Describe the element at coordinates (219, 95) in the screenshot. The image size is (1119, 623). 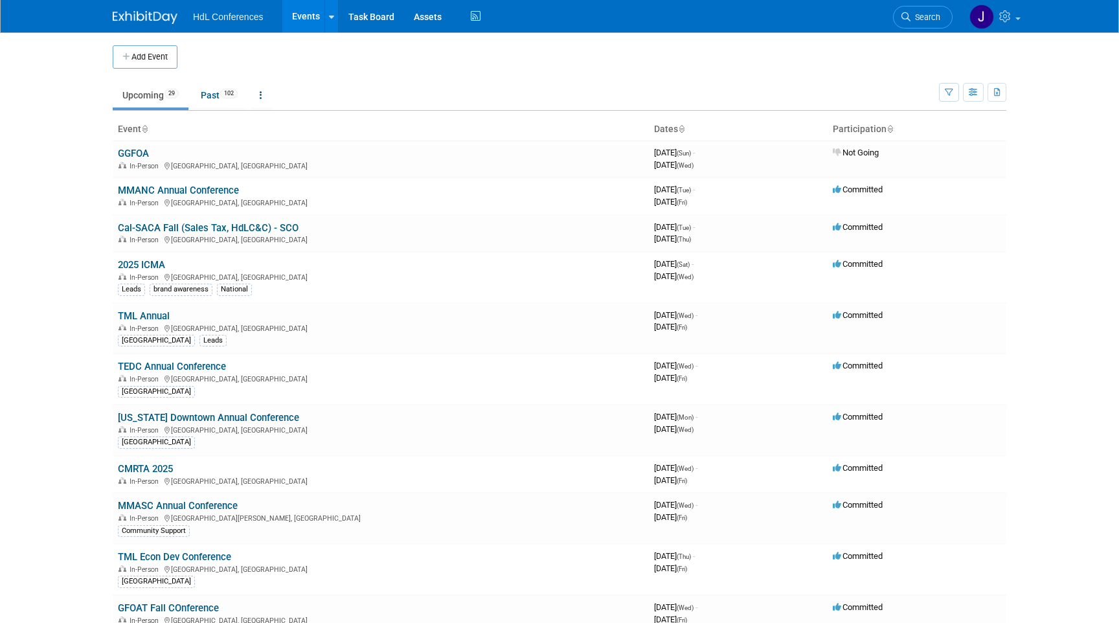
I see `a: Past102` at that location.